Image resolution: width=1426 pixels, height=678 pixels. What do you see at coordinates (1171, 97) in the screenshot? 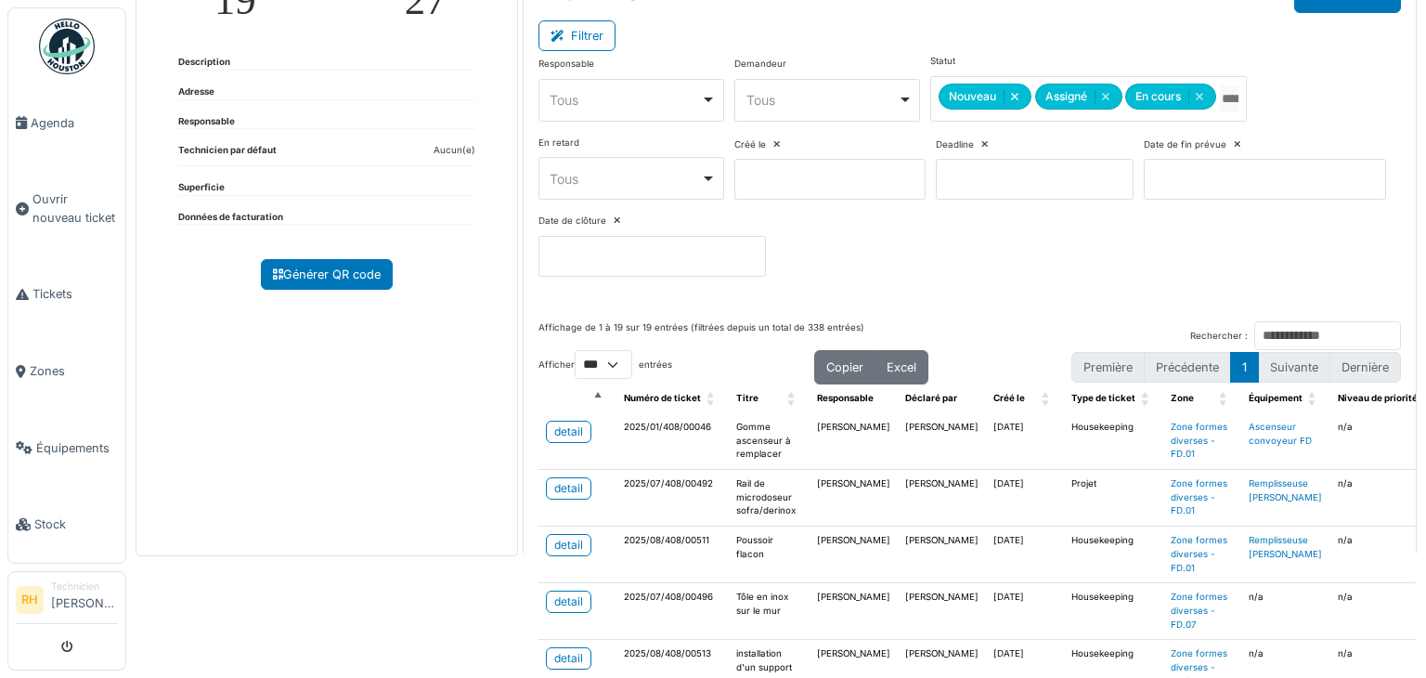
I see `div: En cours` at bounding box center [1171, 97].